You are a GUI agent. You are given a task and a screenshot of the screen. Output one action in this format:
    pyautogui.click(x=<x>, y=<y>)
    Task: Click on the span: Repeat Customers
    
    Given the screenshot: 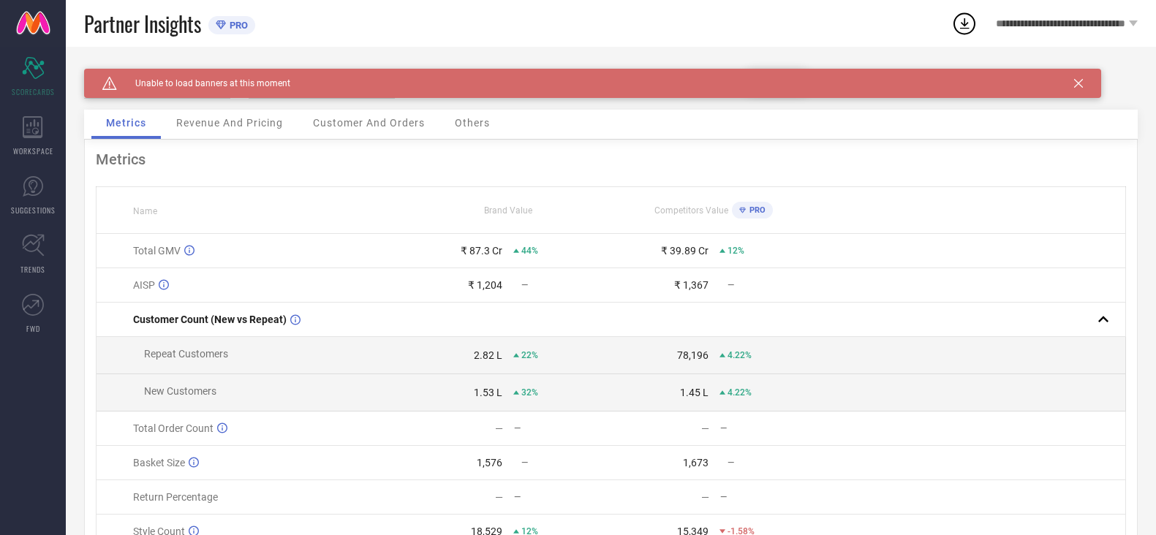 What is the action you would take?
    pyautogui.click(x=186, y=354)
    